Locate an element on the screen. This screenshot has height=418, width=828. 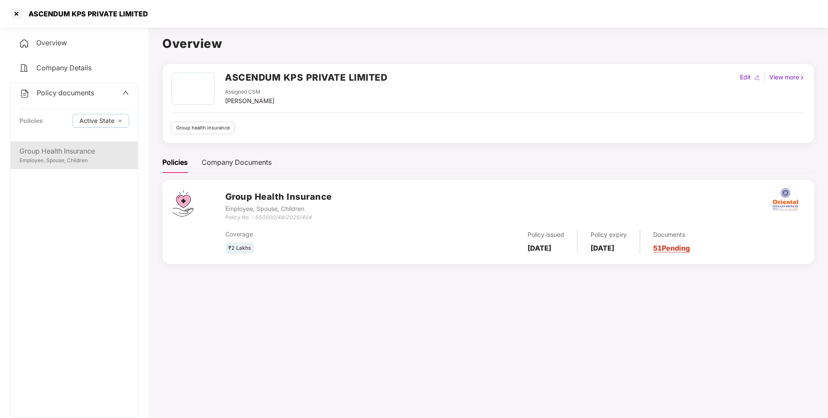
div: ASCENDUM KPS PRIVATE LIMITED is located at coordinates (85, 14).